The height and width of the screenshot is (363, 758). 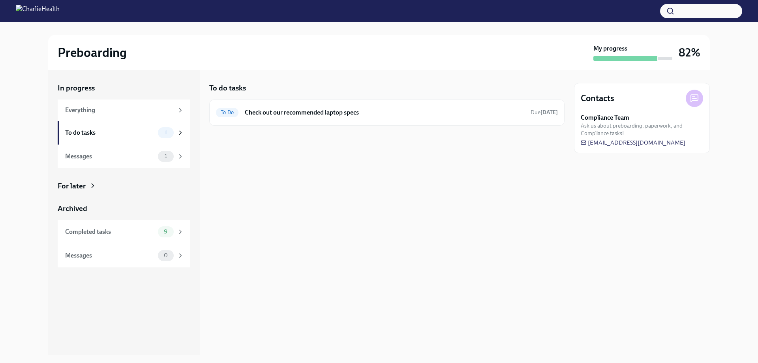 I want to click on div: Everything, so click(x=119, y=110).